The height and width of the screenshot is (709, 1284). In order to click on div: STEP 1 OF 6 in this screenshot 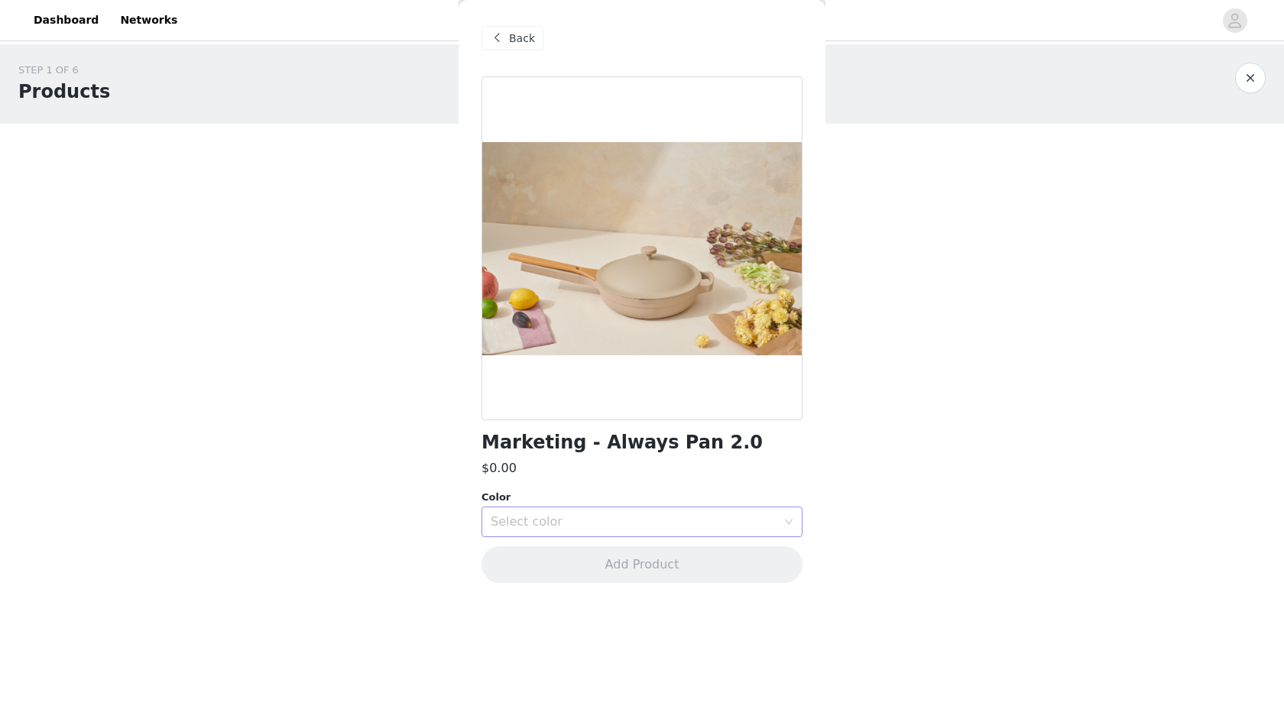, I will do `click(64, 70)`.